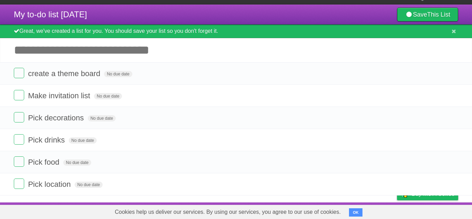  Describe the element at coordinates (437, 211) in the screenshot. I see `a: Suggest a feature` at that location.